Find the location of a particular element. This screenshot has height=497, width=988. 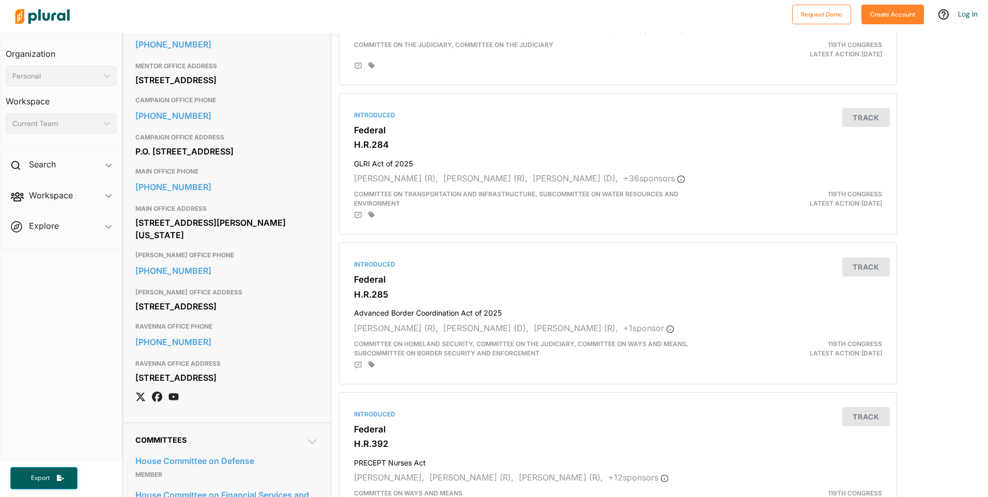

h3: CAMPAIGN OFFICE ADDRESS is located at coordinates (227, 137).